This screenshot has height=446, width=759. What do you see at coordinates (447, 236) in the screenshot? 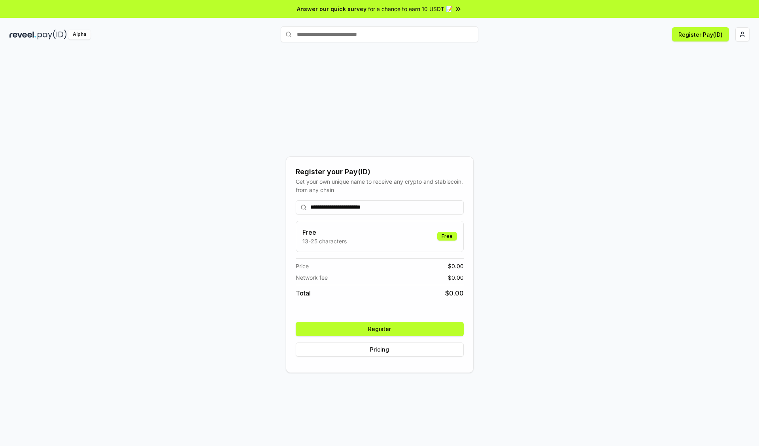
I see `div: Free` at bounding box center [447, 236].